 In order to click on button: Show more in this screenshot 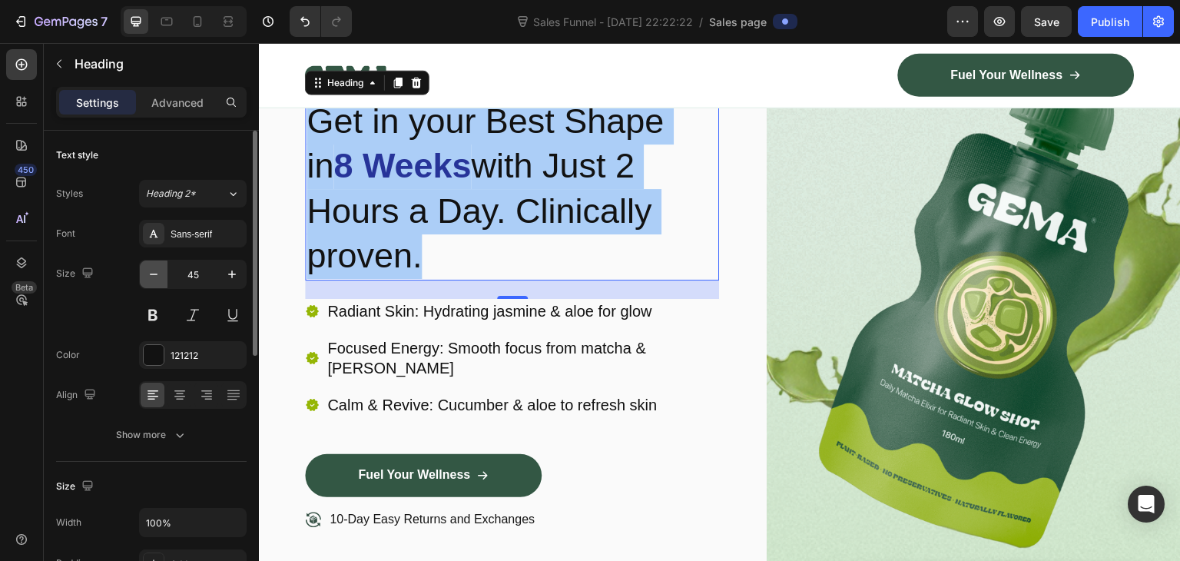, I will do `click(151, 435)`.